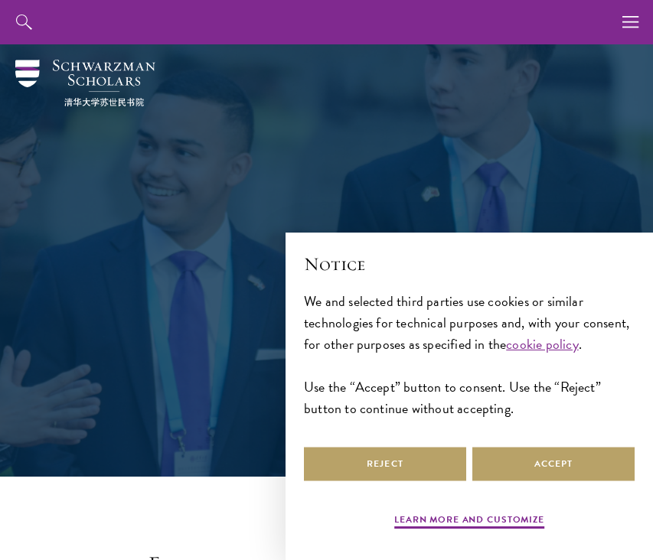 The width and height of the screenshot is (653, 560). Describe the element at coordinates (554, 464) in the screenshot. I see `button: Accept` at that location.